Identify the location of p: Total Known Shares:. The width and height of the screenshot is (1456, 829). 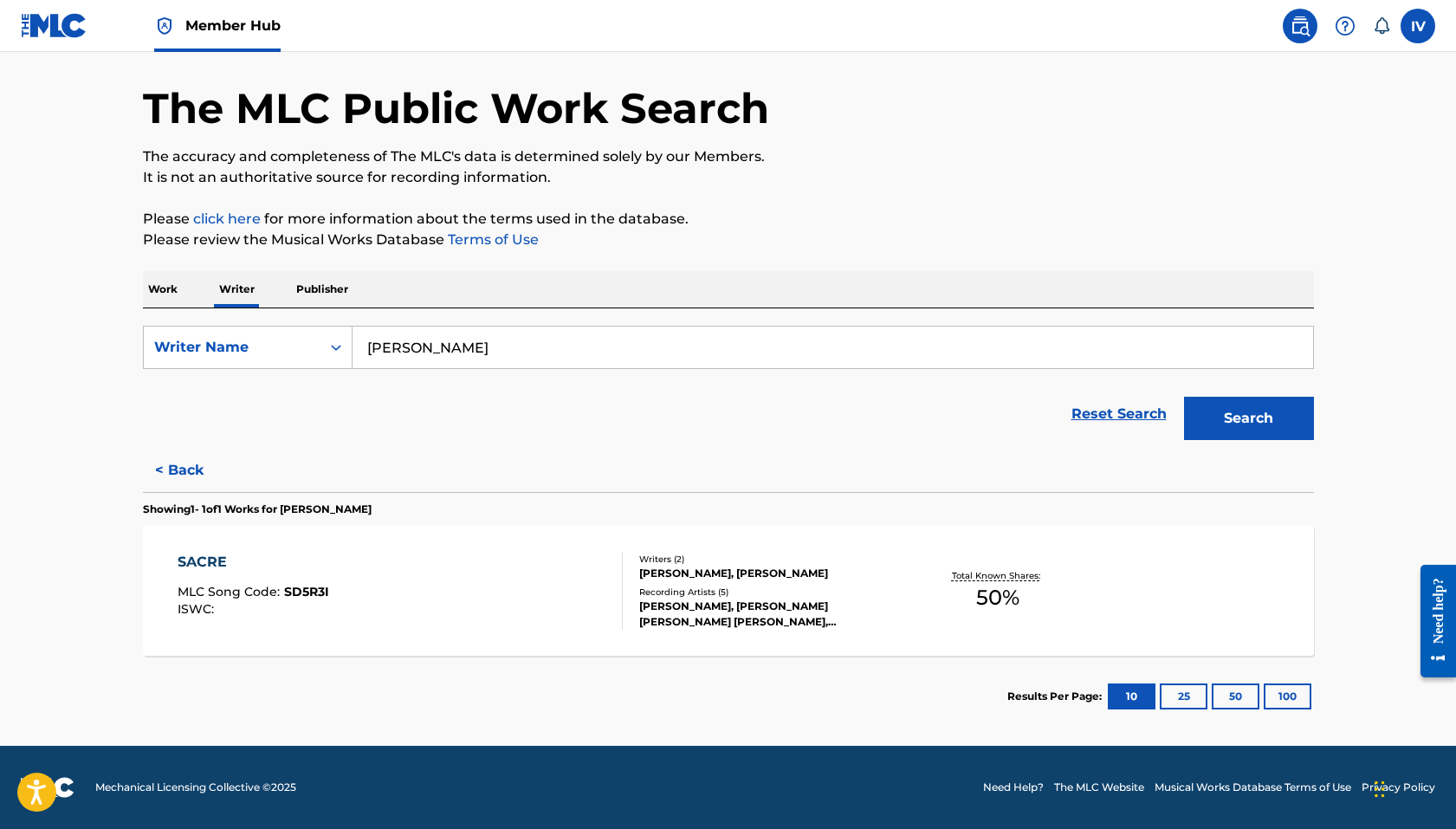
(997, 575).